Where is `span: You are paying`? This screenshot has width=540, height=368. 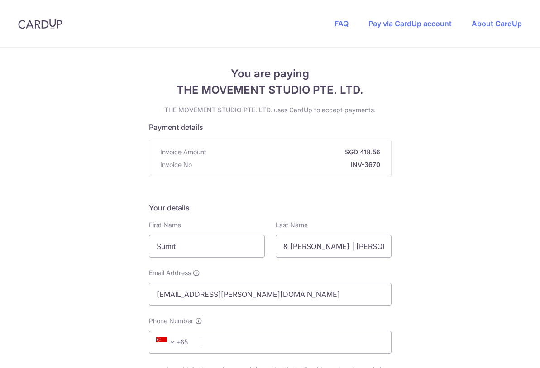 span: You are paying is located at coordinates (270, 74).